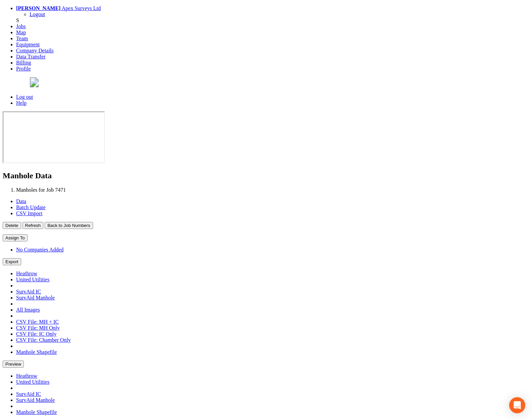 The height and width of the screenshot is (420, 532). Describe the element at coordinates (69, 226) in the screenshot. I see `button: Back to Job Numbers` at that location.